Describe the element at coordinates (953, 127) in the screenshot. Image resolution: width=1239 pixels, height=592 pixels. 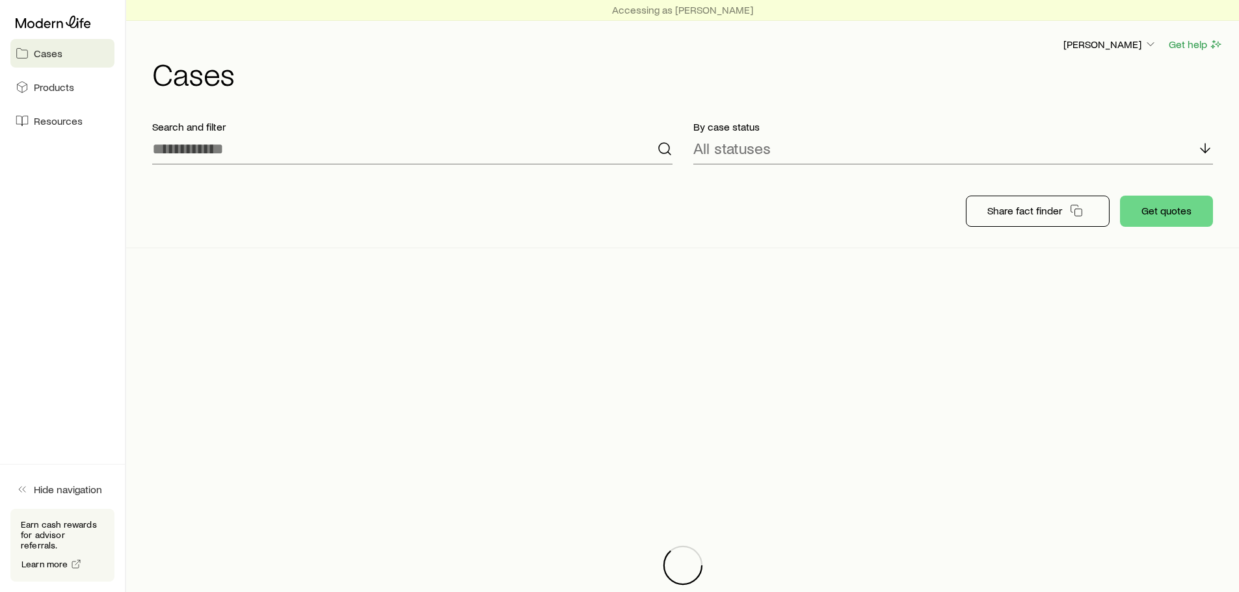
I see `p: By case status` at that location.